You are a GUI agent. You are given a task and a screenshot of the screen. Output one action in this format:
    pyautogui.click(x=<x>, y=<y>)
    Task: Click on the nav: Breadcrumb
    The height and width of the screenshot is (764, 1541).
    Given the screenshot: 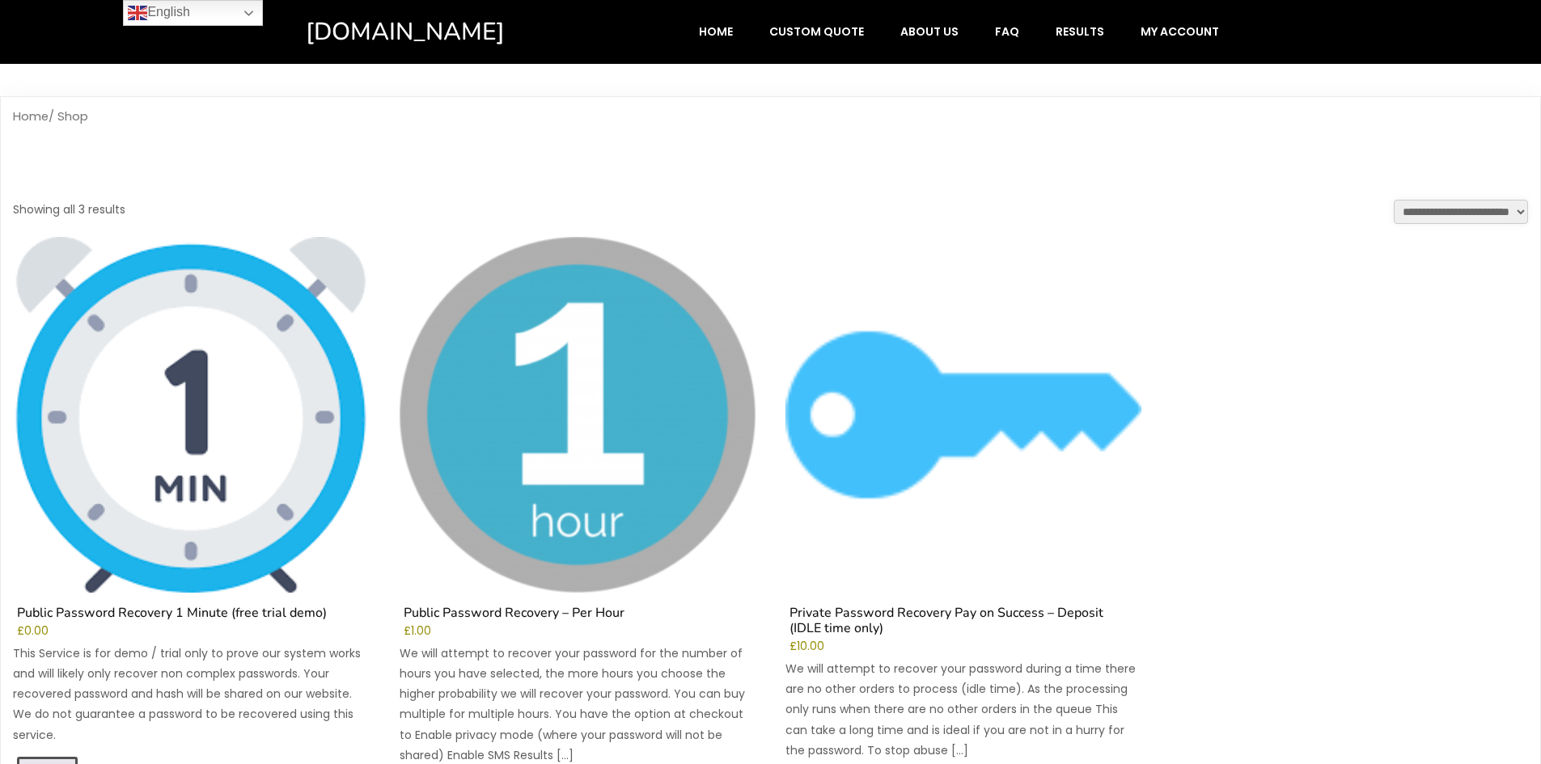 What is the action you would take?
    pyautogui.click(x=770, y=116)
    